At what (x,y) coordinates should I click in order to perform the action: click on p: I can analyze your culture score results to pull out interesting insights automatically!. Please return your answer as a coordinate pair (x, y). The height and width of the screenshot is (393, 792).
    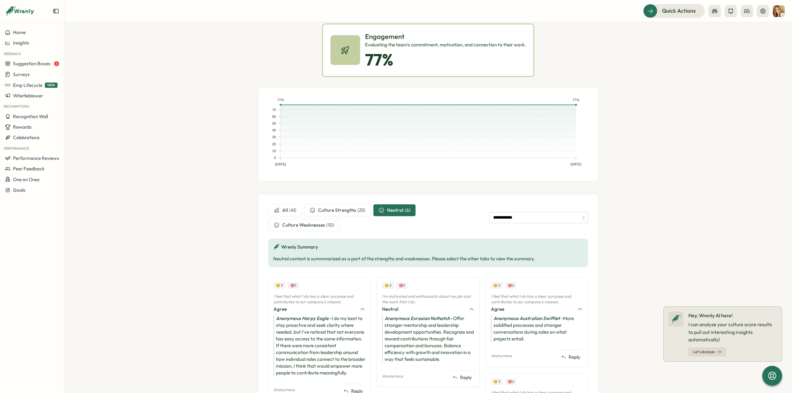
    Looking at the image, I should click on (733, 332).